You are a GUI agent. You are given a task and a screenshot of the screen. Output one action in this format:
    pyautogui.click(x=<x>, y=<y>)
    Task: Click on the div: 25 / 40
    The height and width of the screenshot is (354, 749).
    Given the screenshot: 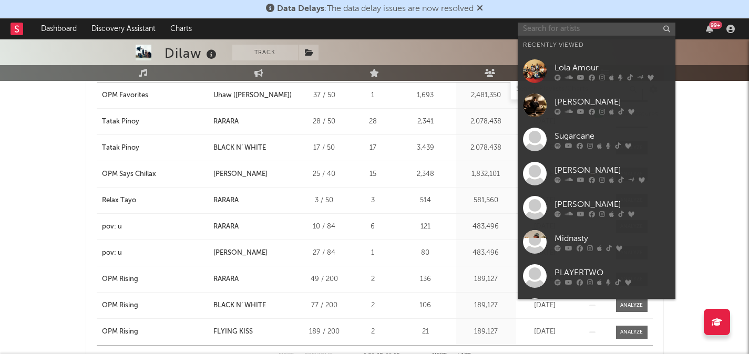 What is the action you would take?
    pyautogui.click(x=324, y=175)
    